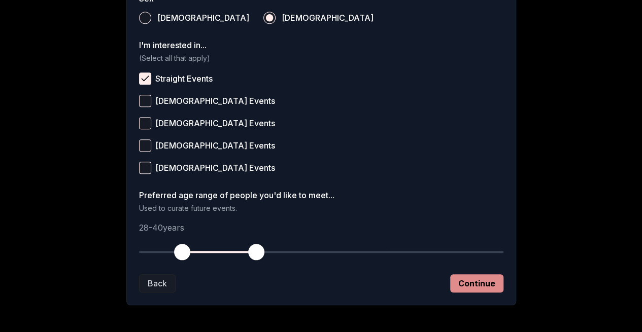 Image resolution: width=642 pixels, height=332 pixels. I want to click on p: (Select all that apply), so click(321, 58).